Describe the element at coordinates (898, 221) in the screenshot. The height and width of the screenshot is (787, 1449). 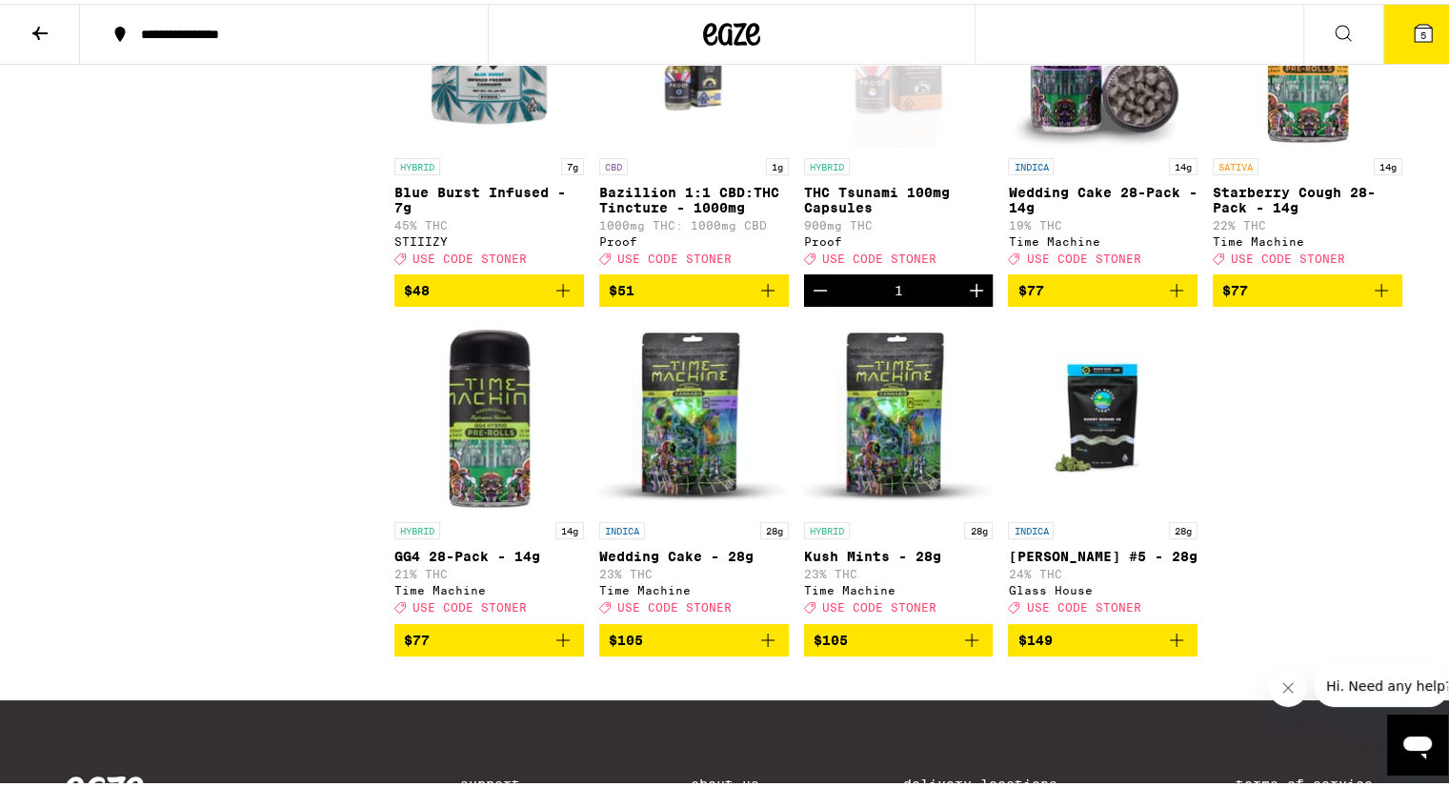
I see `p: 900mg THC` at that location.